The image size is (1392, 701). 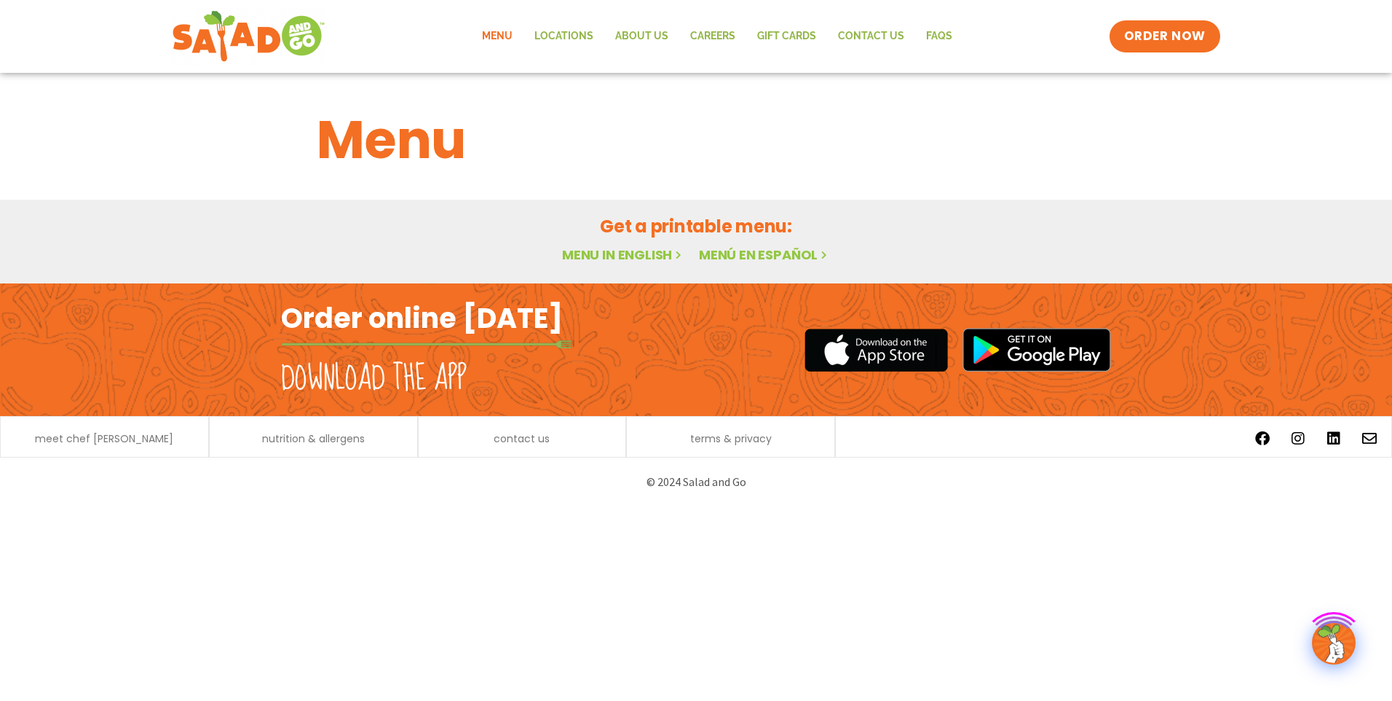 What do you see at coordinates (623, 254) in the screenshot?
I see `a: Menu in English` at bounding box center [623, 254].